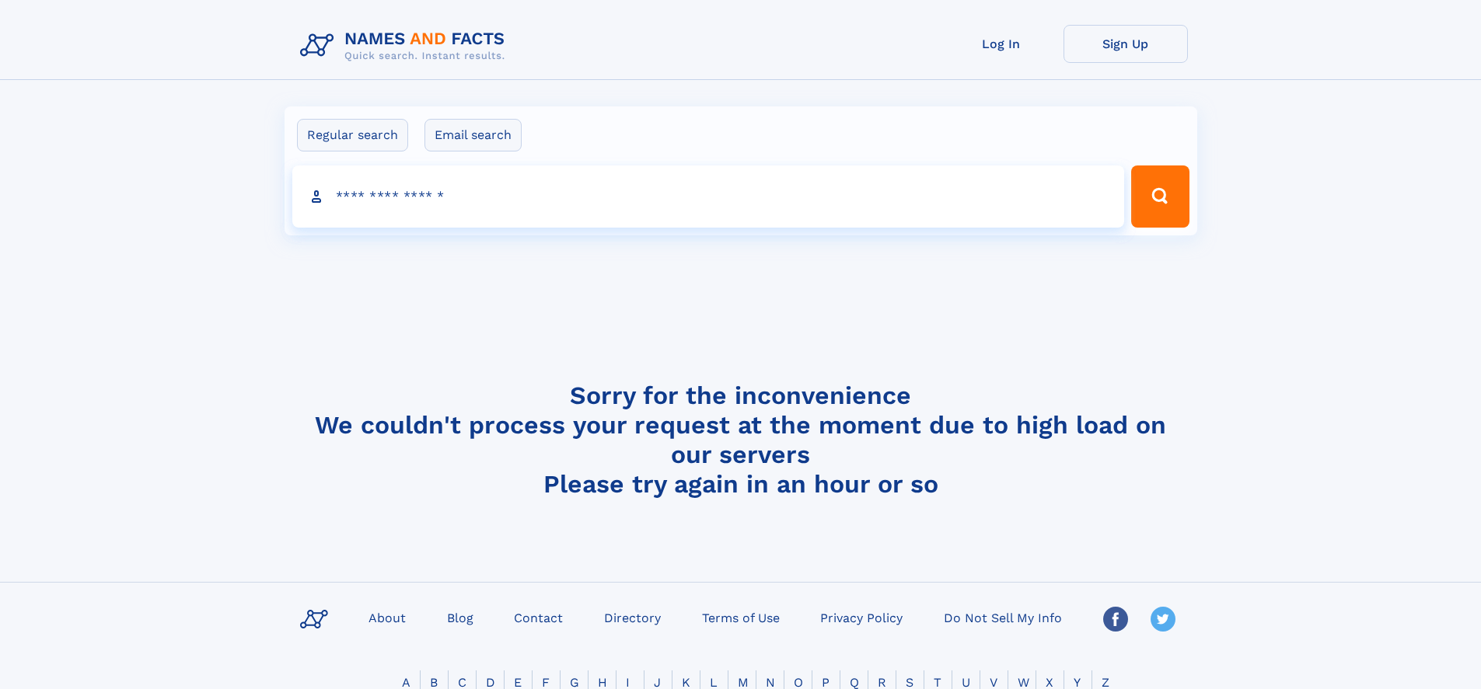  Describe the element at coordinates (538, 617) in the screenshot. I see `a: Contact` at that location.